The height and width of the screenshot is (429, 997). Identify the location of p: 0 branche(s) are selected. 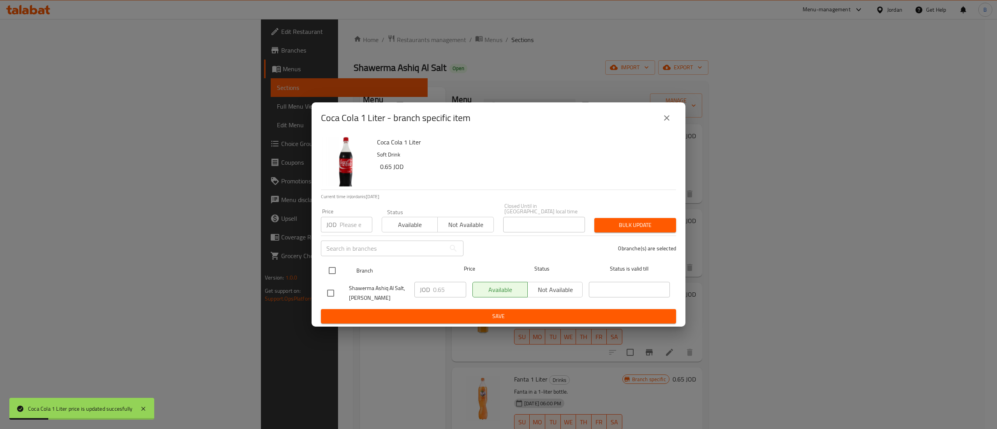
(647, 248).